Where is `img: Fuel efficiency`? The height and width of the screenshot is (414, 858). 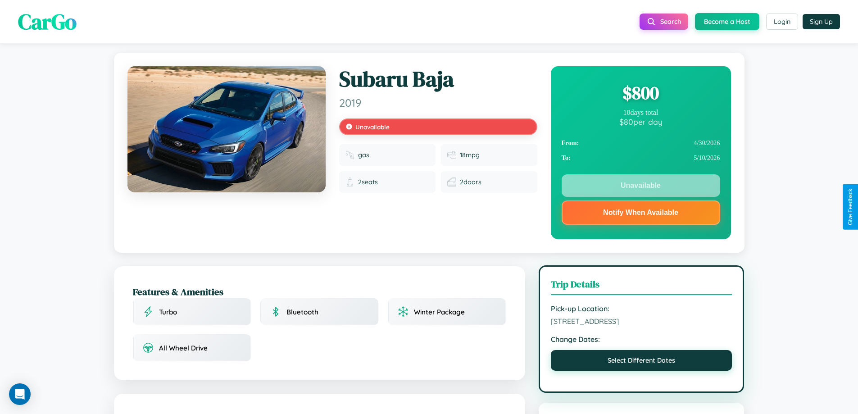
img: Fuel efficiency is located at coordinates (452, 155).